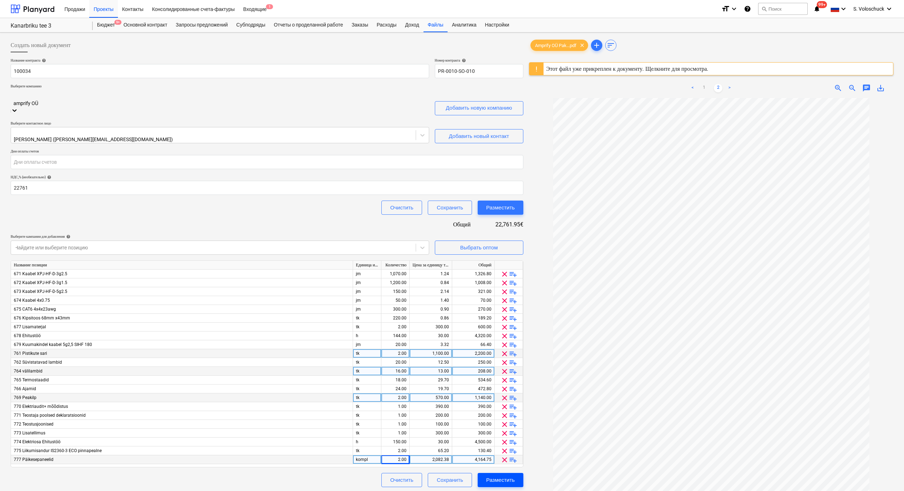 This screenshot has width=904, height=491. I want to click on div: 18.00, so click(395, 380).